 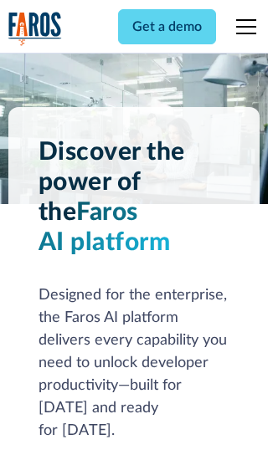 What do you see at coordinates (243, 27) in the screenshot?
I see `div: menu` at bounding box center [243, 27].